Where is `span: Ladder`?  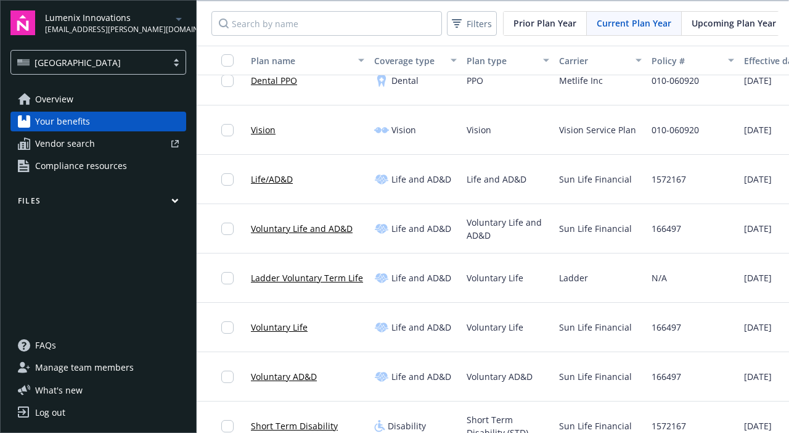 span: Ladder is located at coordinates (573, 277).